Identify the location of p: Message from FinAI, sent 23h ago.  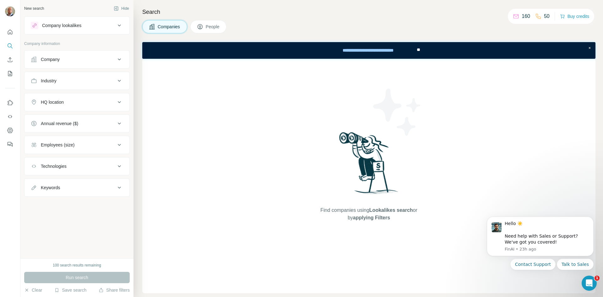
(69, 41).